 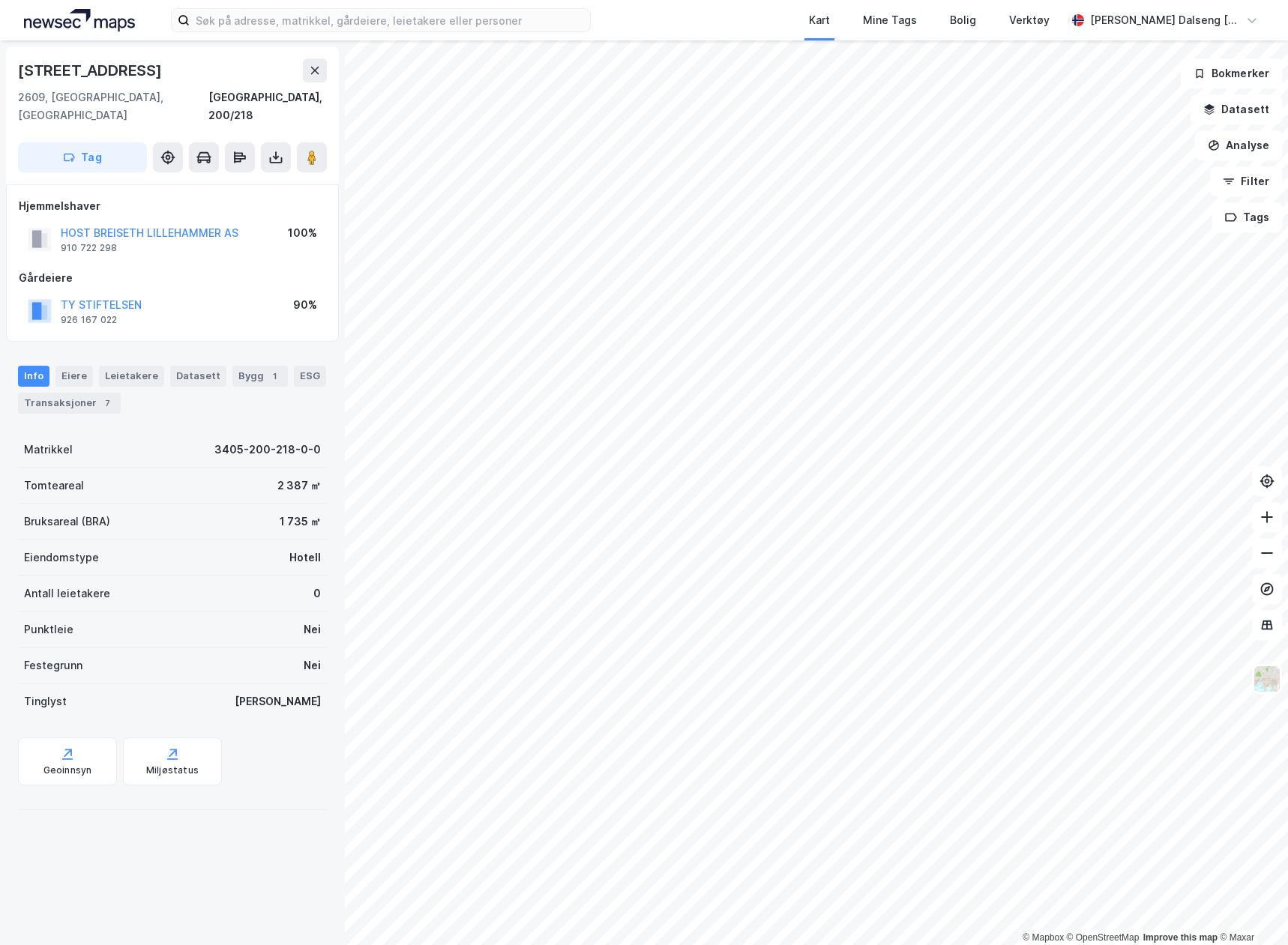 What do you see at coordinates (1180, 937) in the screenshot?
I see `a: Improve this map` at bounding box center [1180, 937].